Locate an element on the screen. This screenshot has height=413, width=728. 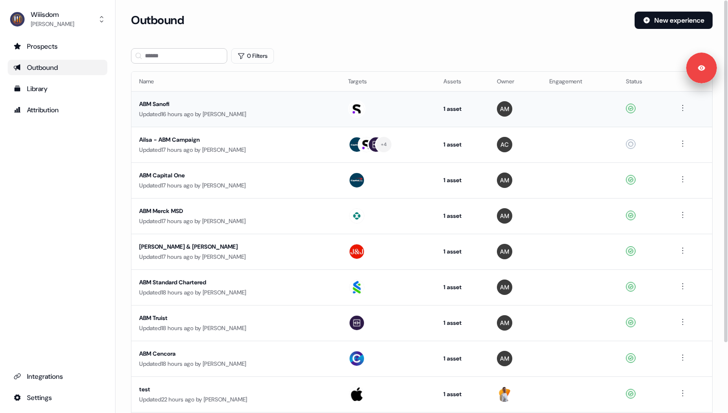
a: Go to templates is located at coordinates (57, 89).